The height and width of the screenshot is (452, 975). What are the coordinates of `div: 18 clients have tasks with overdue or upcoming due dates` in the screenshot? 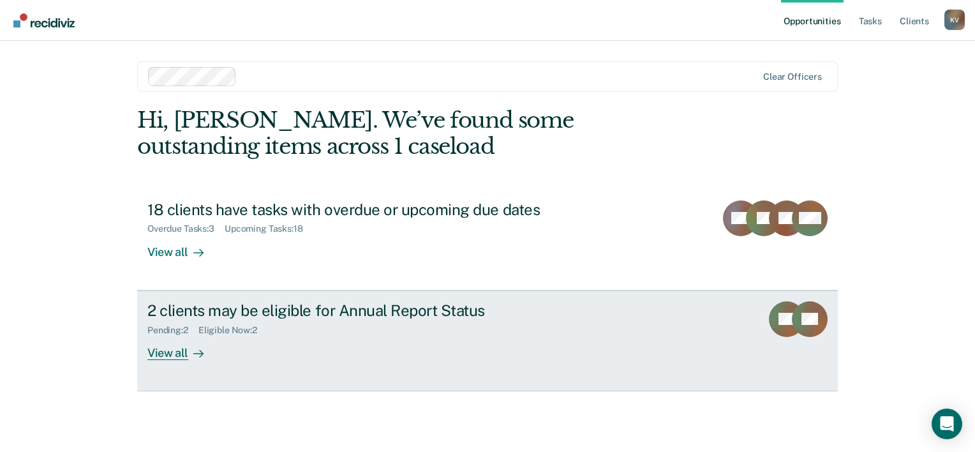 It's located at (371, 209).